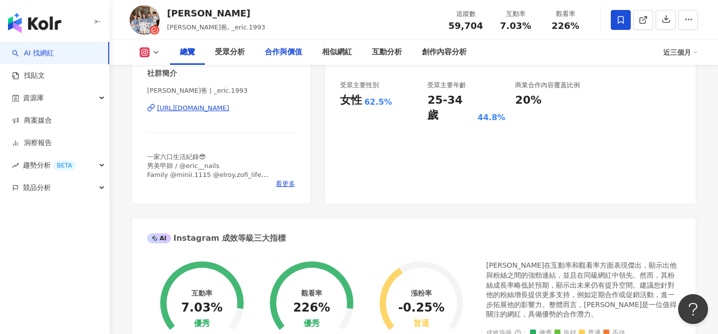  Describe the element at coordinates (451, 108) in the screenshot. I see `div: 25-34 歲` at that location.